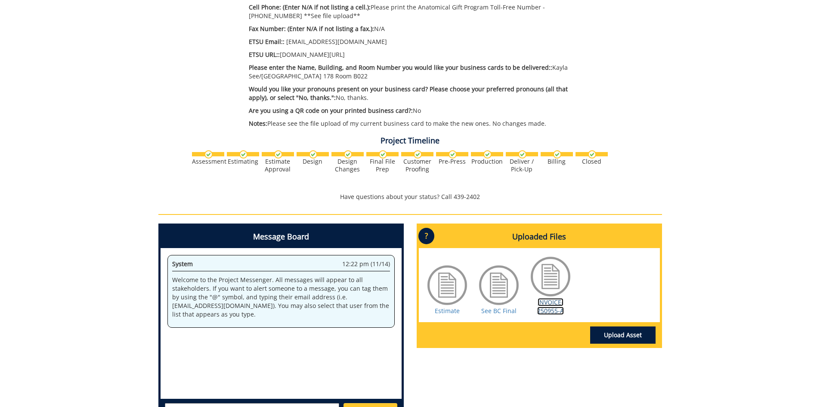 The width and height of the screenshot is (820, 407). I want to click on p: No, thanks., so click(417, 93).